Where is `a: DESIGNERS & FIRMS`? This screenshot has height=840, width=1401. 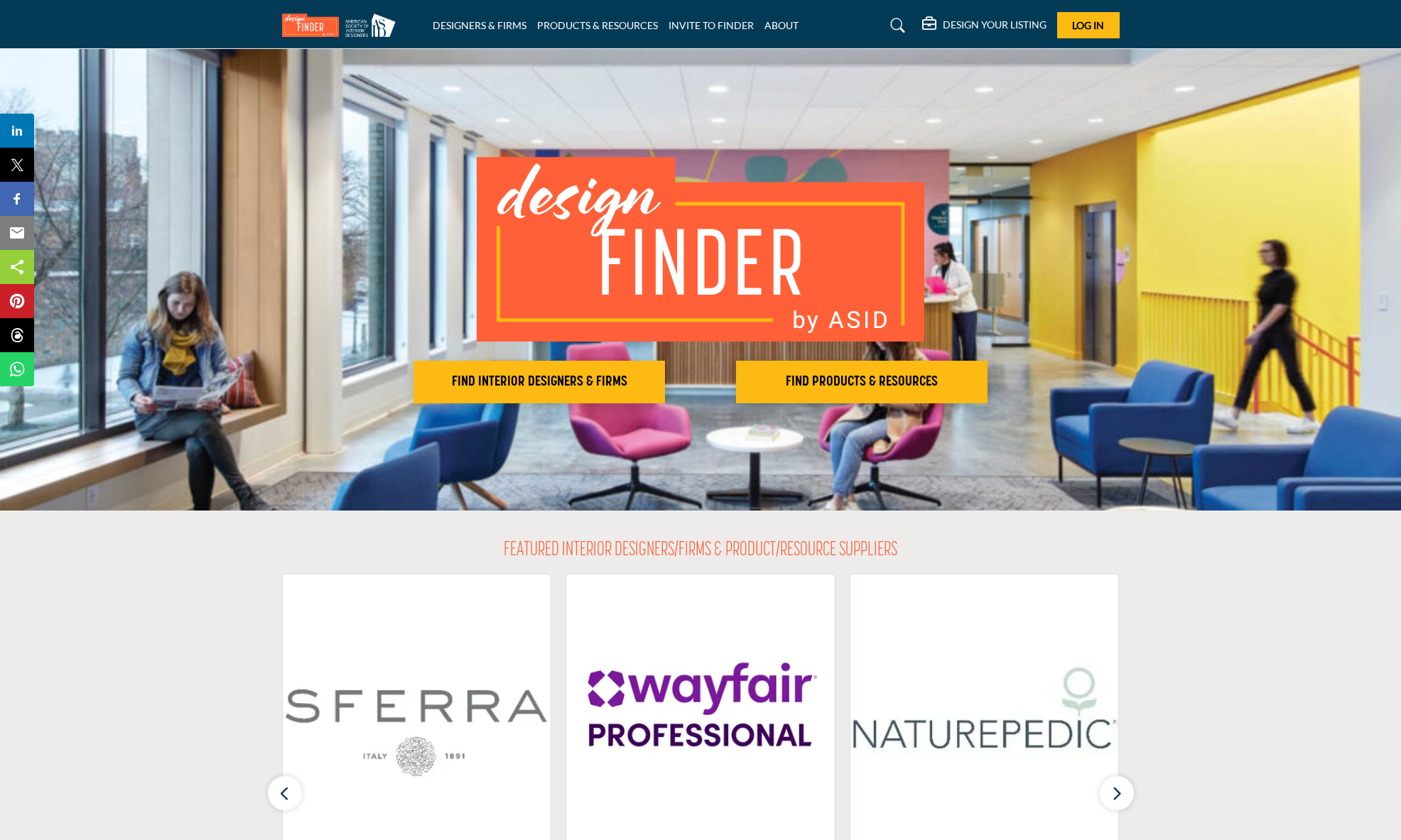 a: DESIGNERS & FIRMS is located at coordinates (480, 25).